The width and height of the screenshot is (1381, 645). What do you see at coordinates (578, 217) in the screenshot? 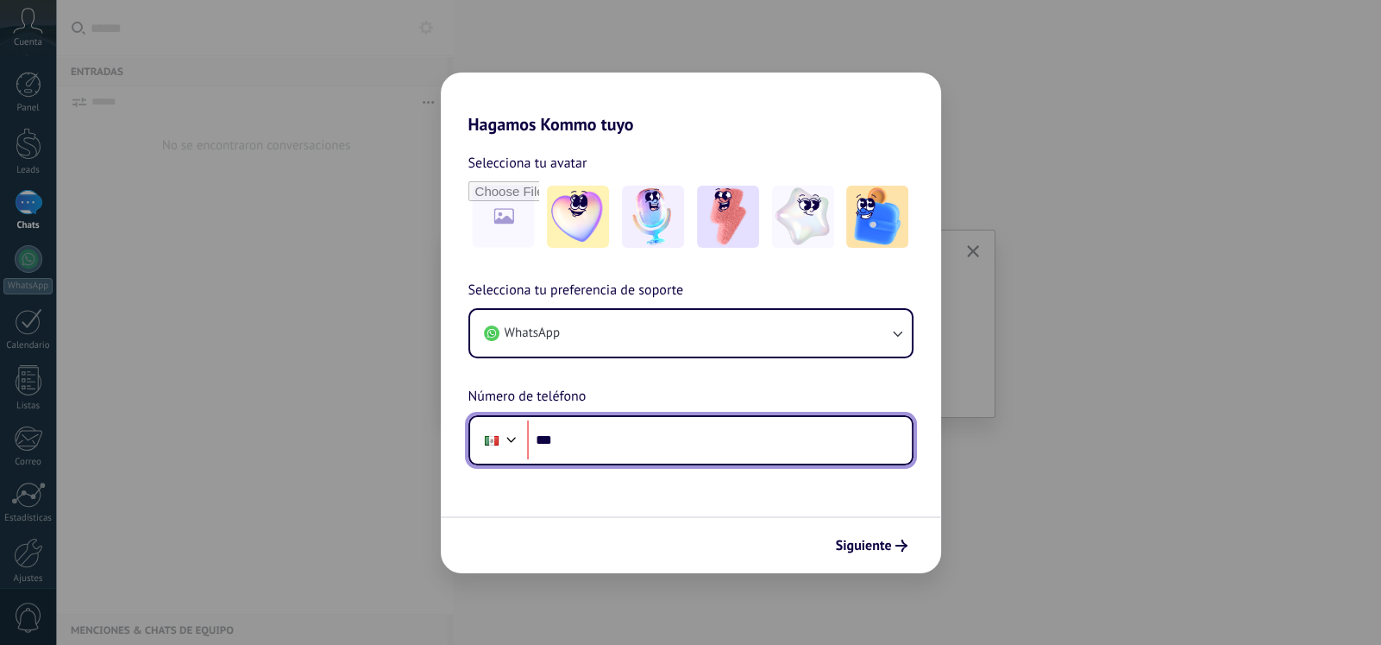
I see `img: -1.jpeg` at bounding box center [578, 217].